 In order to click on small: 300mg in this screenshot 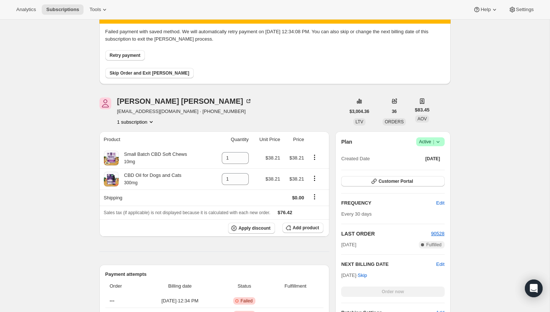, I will do `click(131, 183)`.